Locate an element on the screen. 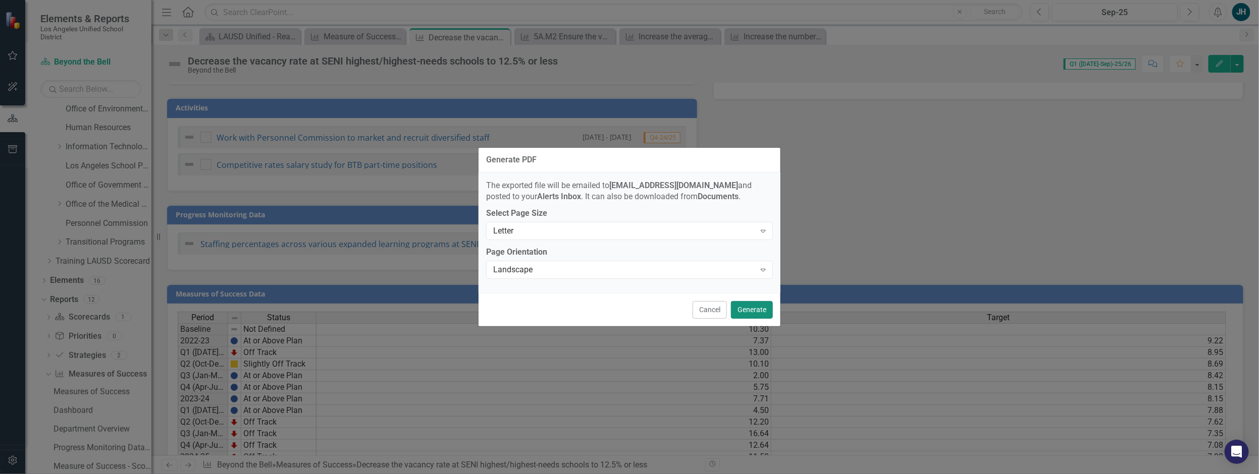  div: Open Intercom Messenger is located at coordinates (1237, 452).